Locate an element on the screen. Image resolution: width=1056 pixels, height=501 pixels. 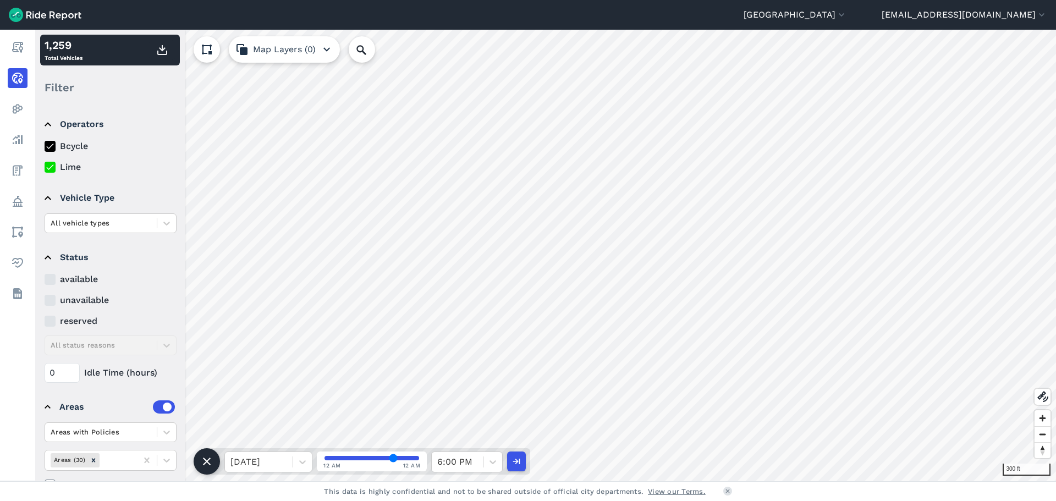
label: reserved is located at coordinates (111, 321).